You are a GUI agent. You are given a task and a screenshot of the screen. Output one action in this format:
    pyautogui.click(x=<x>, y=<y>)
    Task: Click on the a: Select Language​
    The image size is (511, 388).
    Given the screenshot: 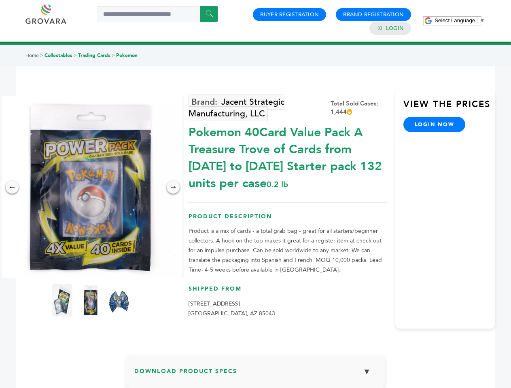 What is the action you would take?
    pyautogui.click(x=460, y=20)
    